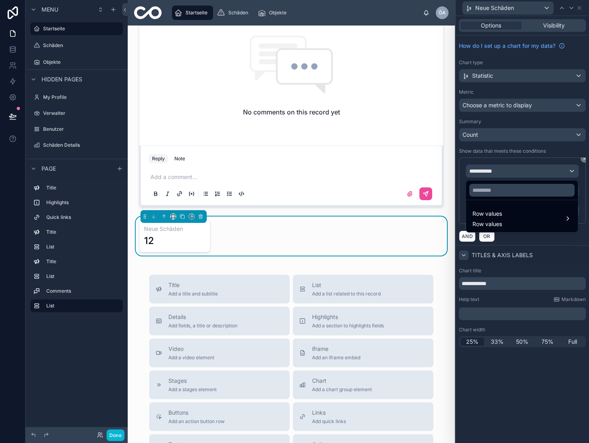 The height and width of the screenshot is (443, 589). Describe the element at coordinates (149, 241) in the screenshot. I see `div: 12` at that location.